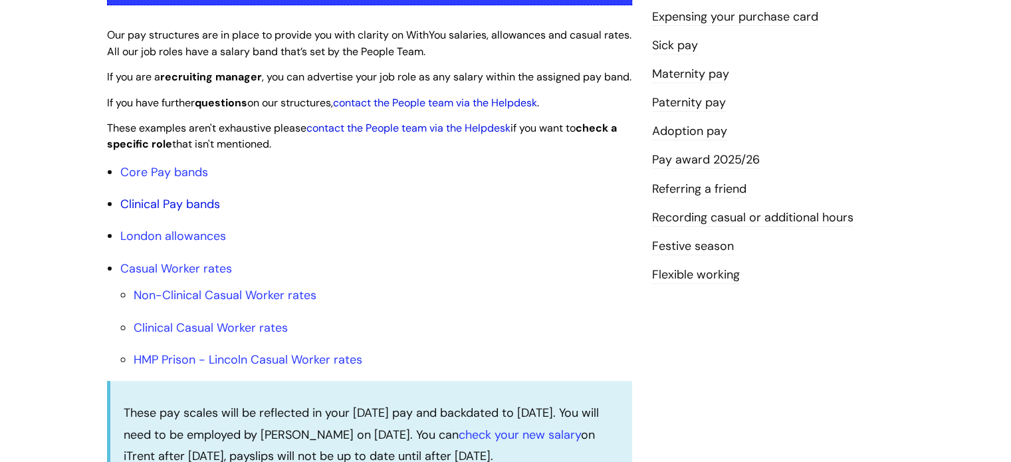 Image resolution: width=1011 pixels, height=462 pixels. I want to click on strong: recruiting manager, so click(211, 76).